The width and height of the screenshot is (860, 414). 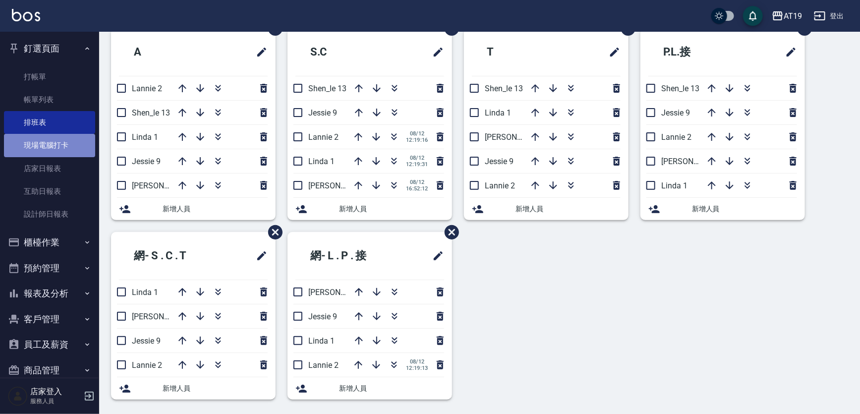 What do you see at coordinates (56, 401) in the screenshot?
I see `p: 服務人員` at bounding box center [56, 401].